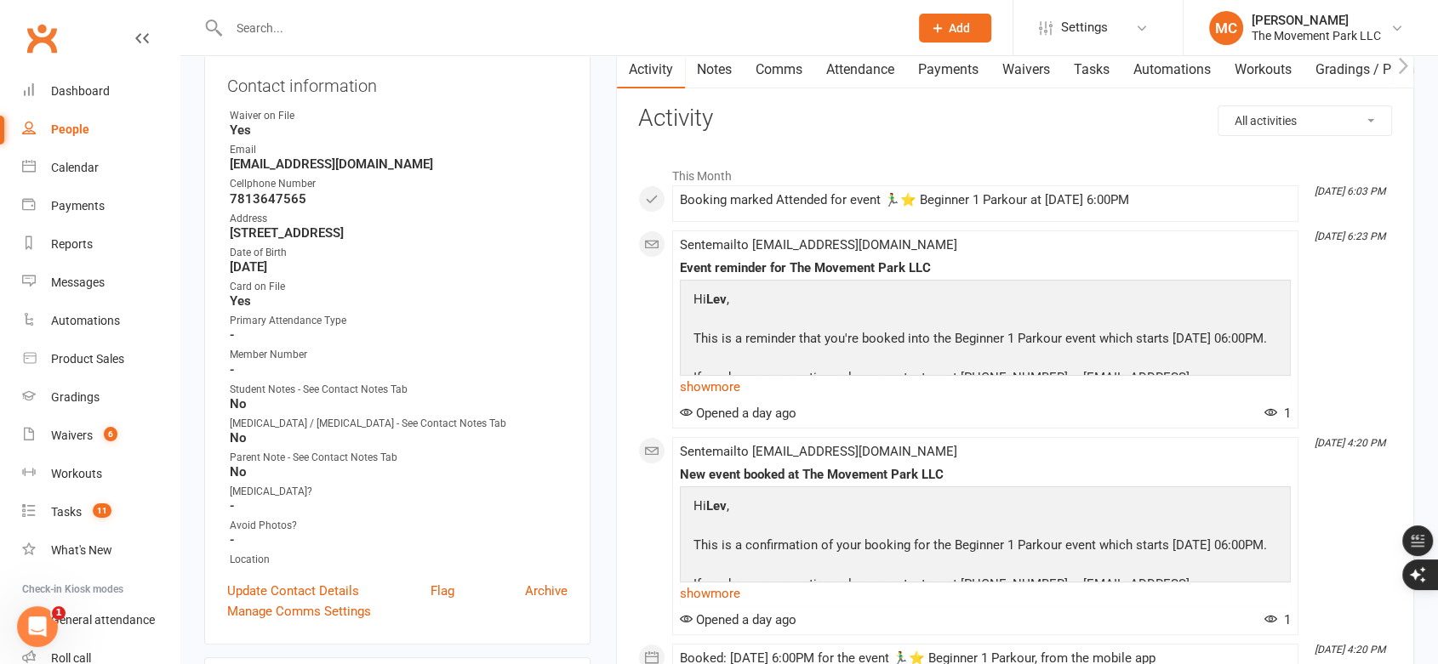 The image size is (1438, 664). I want to click on div: Primary Attendance Type, so click(398, 321).